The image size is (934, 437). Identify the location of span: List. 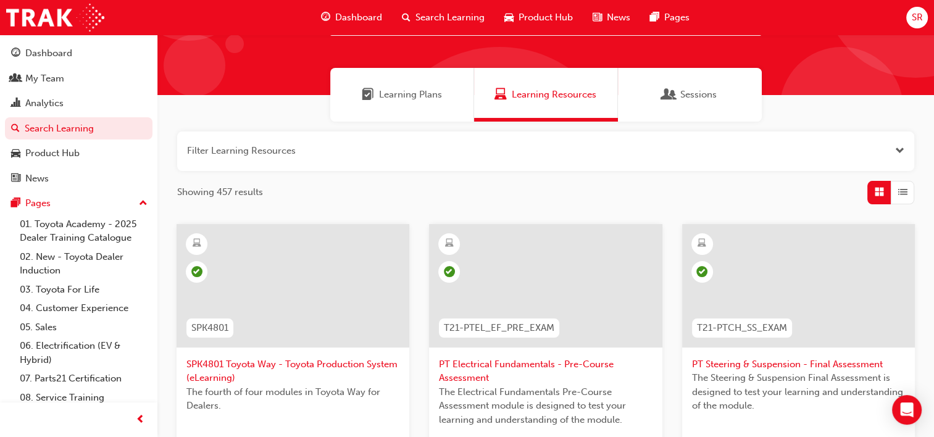
(902, 192).